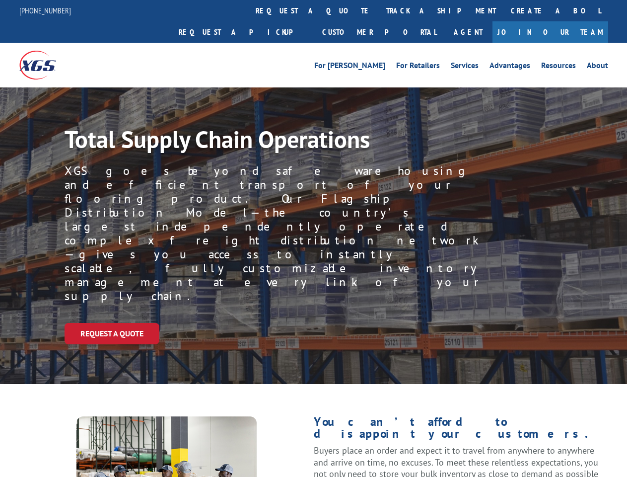 This screenshot has height=477, width=627. I want to click on a: Services, so click(465, 67).